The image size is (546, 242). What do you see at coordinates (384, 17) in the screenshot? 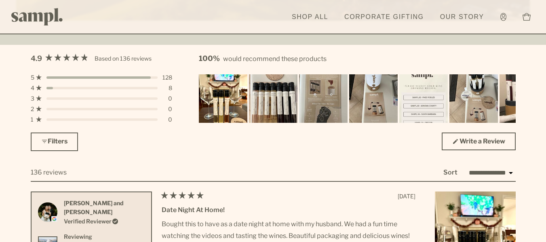
I see `a: Corporate Gifting` at bounding box center [384, 17].